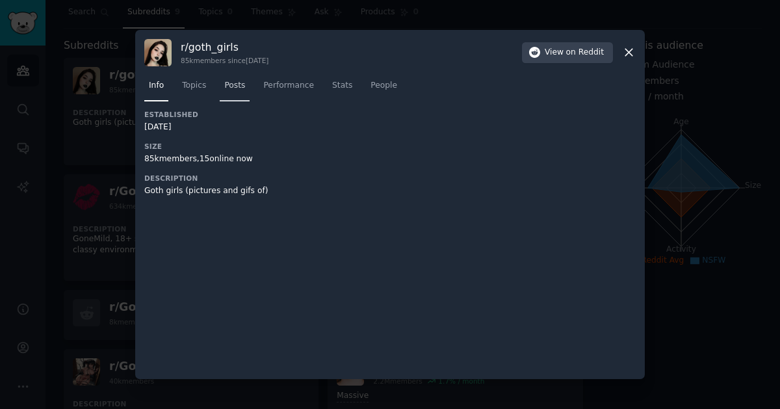 The width and height of the screenshot is (780, 409). What do you see at coordinates (289, 86) in the screenshot?
I see `span: Performance` at bounding box center [289, 86].